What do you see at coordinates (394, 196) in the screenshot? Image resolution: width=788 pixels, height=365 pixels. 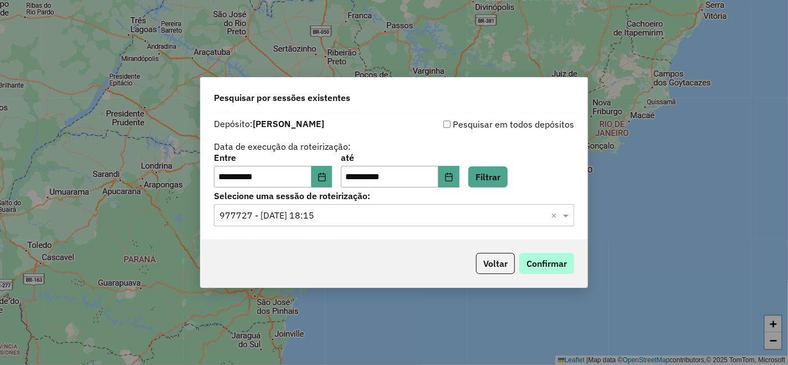 I see `label: Selecione uma sessão de roteirização:` at bounding box center [394, 196].